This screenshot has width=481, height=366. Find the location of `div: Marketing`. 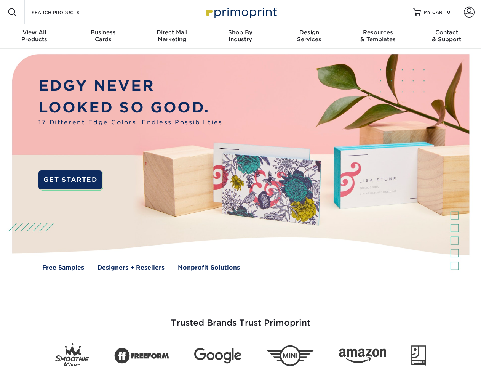

div: Marketing is located at coordinates (172, 36).